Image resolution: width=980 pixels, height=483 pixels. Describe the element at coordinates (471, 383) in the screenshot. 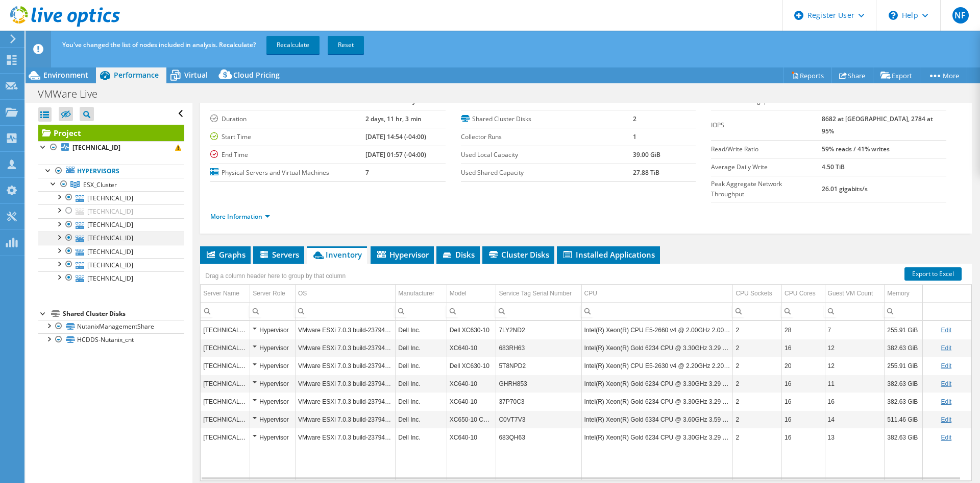

I see `td: Column Model, Value XC640-10` at that location.